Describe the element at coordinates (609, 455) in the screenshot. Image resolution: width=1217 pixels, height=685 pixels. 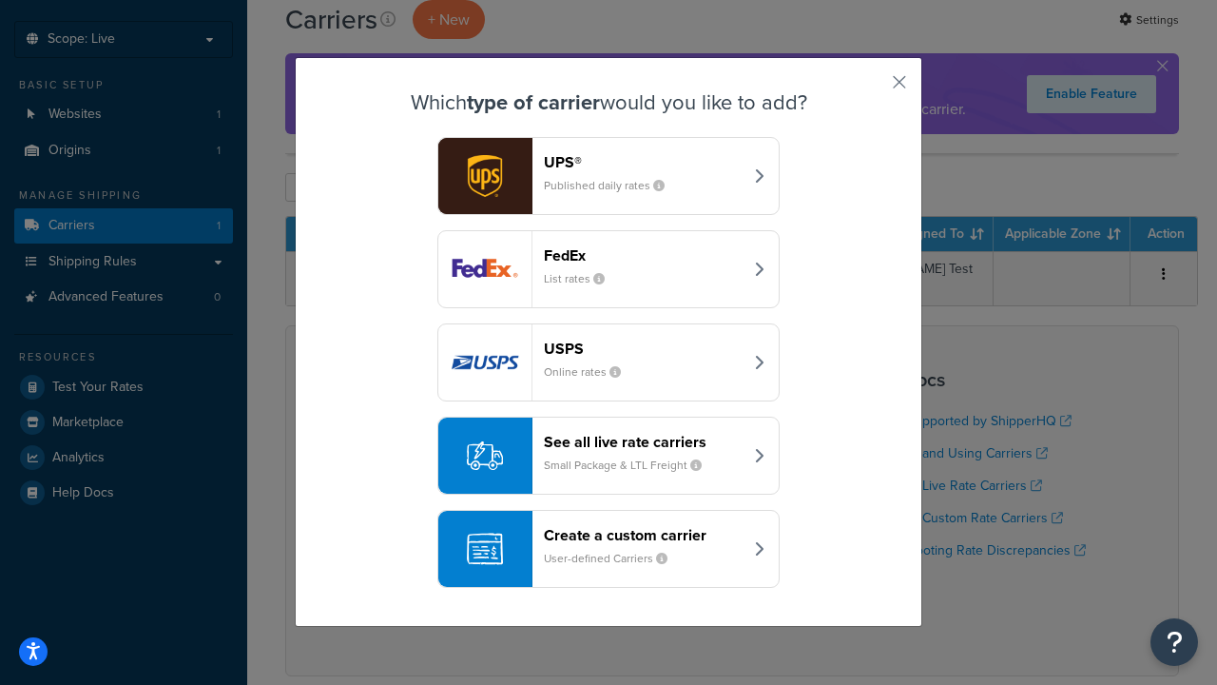
I see `button: See all live rate carriersSmall Package & LTL Freight` at that location.